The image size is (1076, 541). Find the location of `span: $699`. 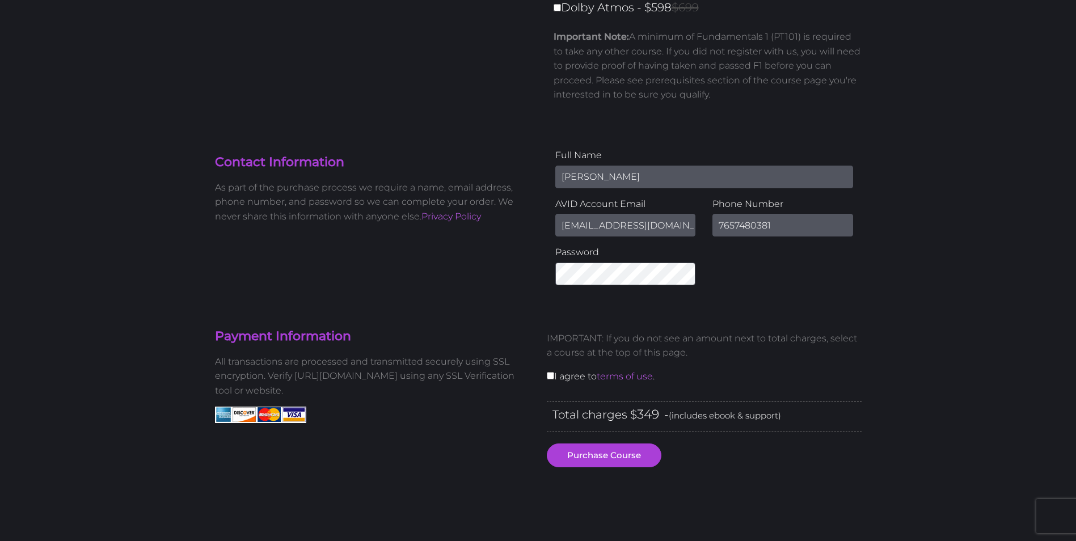

span: $699 is located at coordinates (686, 7).